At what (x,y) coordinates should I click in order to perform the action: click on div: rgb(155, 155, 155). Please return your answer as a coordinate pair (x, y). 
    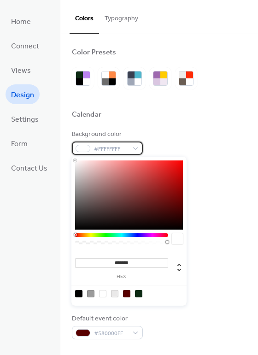
    Looking at the image, I should click on (91, 294).